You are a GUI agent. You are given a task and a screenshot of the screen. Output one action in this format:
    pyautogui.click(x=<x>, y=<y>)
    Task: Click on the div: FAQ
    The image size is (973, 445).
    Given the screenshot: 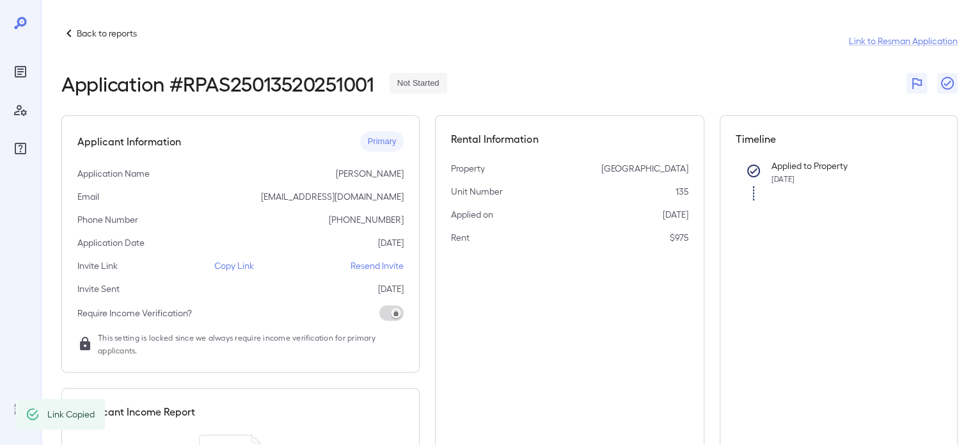 What is the action you would take?
    pyautogui.click(x=20, y=148)
    